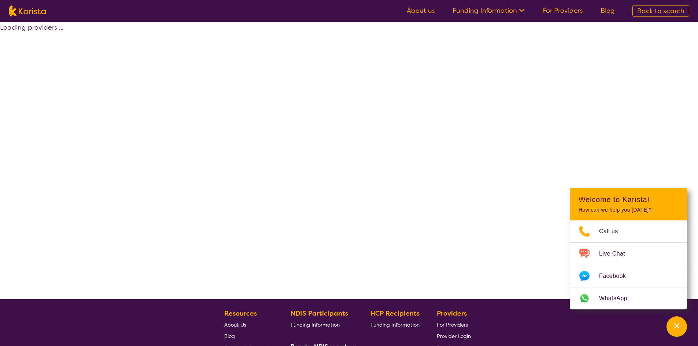 Image resolution: width=698 pixels, height=346 pixels. I want to click on img: Karista logo, so click(27, 11).